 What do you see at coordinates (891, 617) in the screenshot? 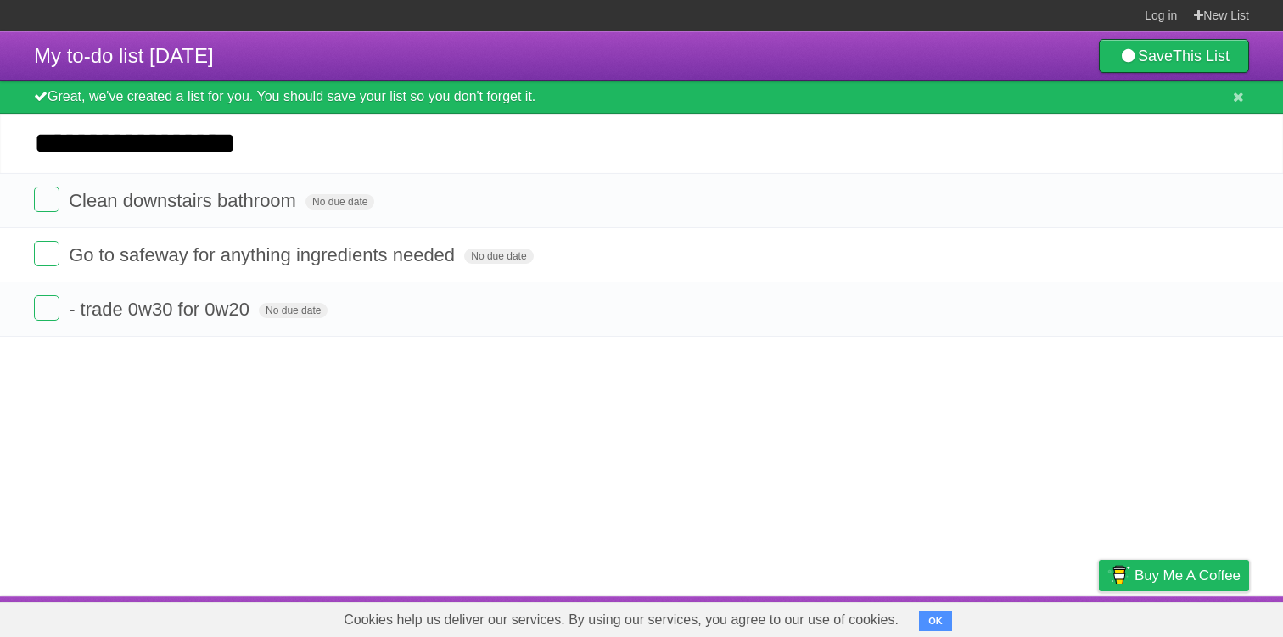
I see `a: About` at bounding box center [891, 617].